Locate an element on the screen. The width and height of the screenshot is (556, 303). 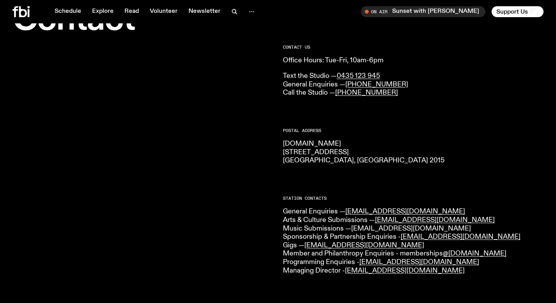
button: Support Us is located at coordinates (517, 12).